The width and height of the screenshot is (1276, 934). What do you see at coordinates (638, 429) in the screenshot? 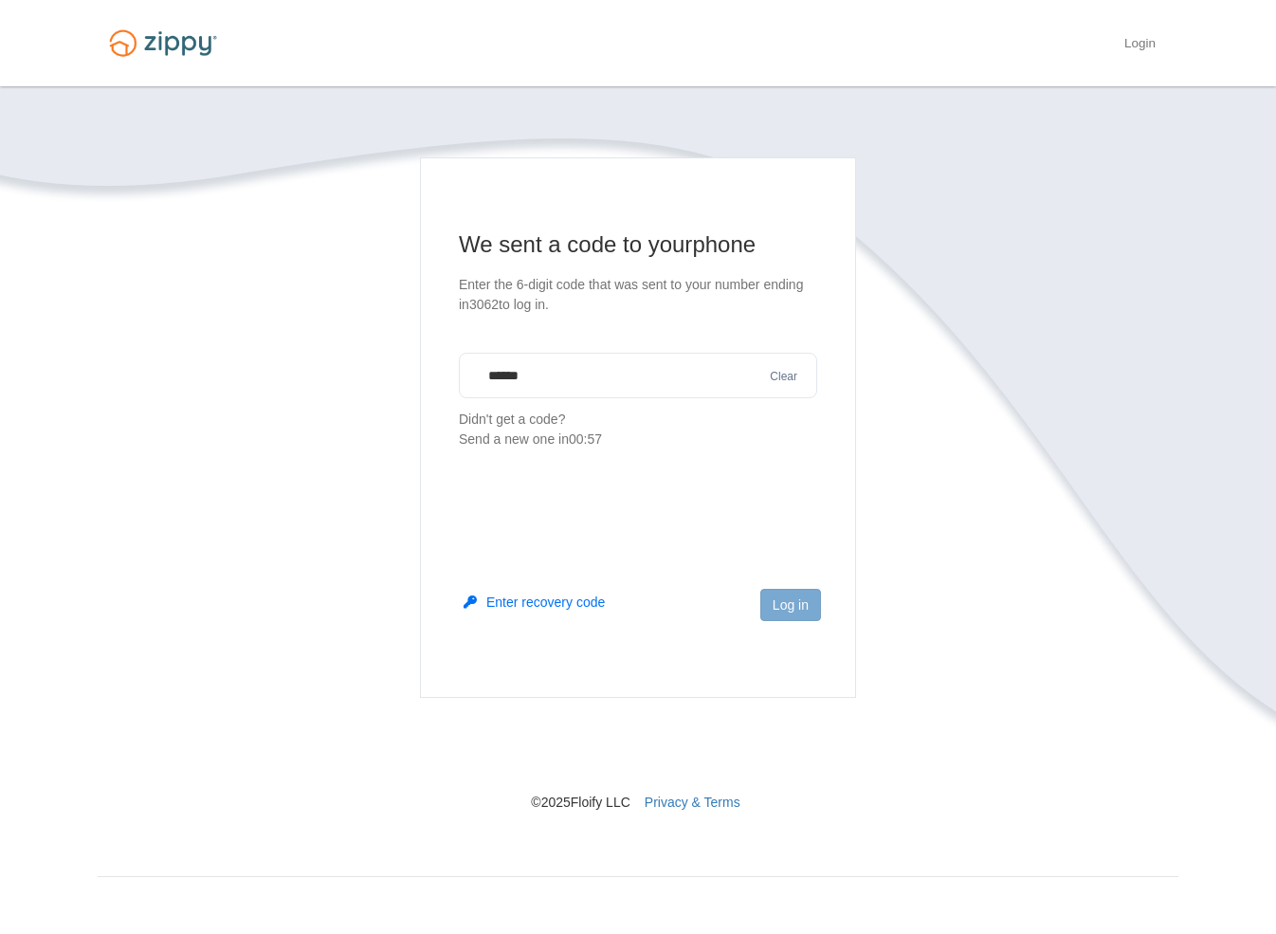
I see `p: Didn't get a code?` at bounding box center [638, 429].